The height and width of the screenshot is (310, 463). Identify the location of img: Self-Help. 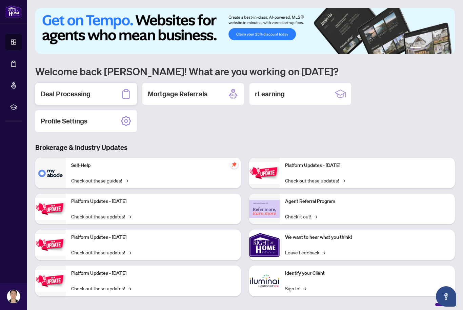
(51, 173).